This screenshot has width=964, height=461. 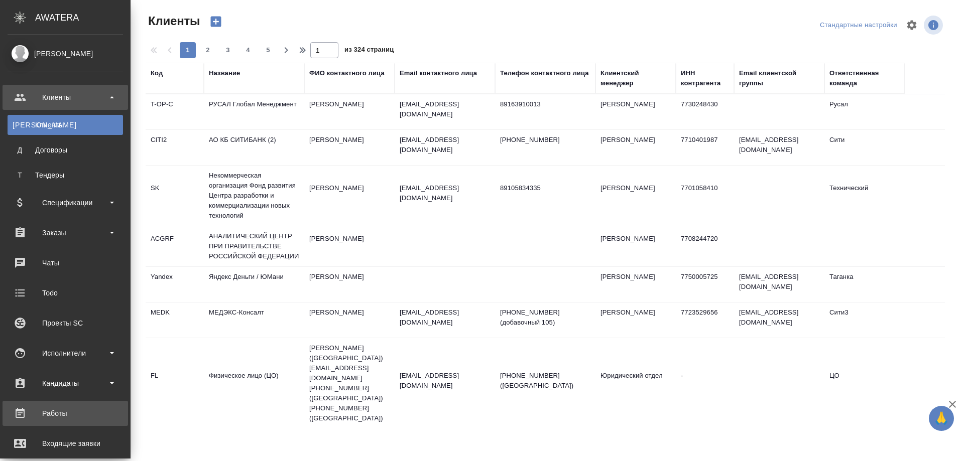 What do you see at coordinates (65, 175) in the screenshot?
I see `div: Тендеры` at bounding box center [65, 175].